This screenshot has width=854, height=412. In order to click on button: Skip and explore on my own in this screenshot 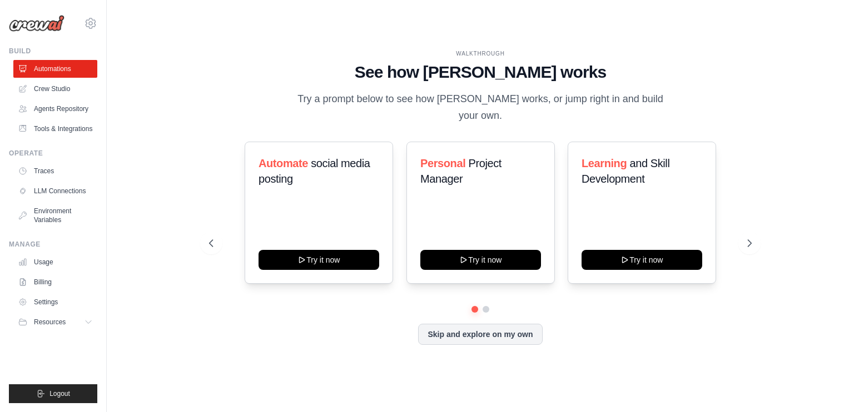, I will do `click(480, 335)`.